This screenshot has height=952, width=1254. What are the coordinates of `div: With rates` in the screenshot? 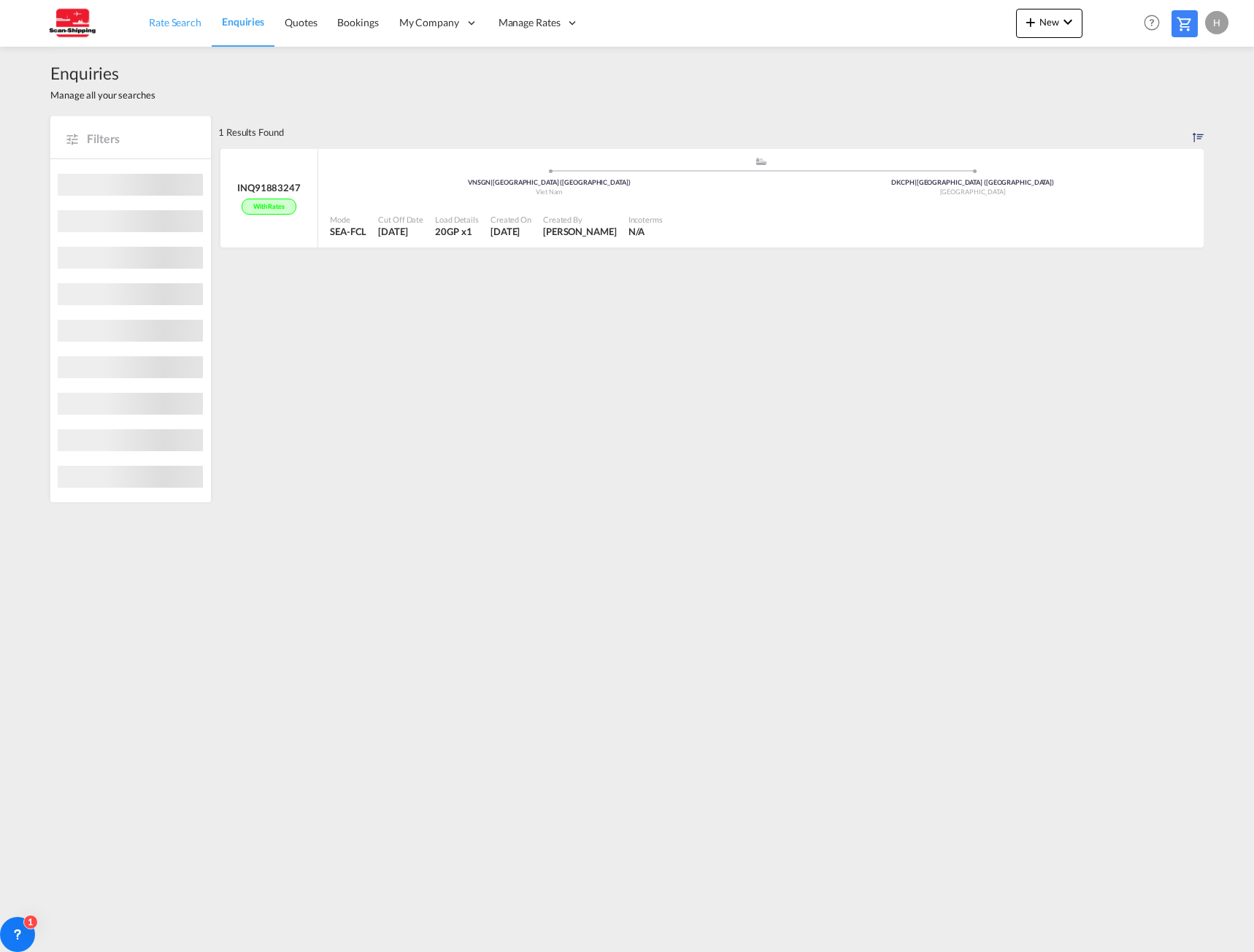 It's located at (269, 206).